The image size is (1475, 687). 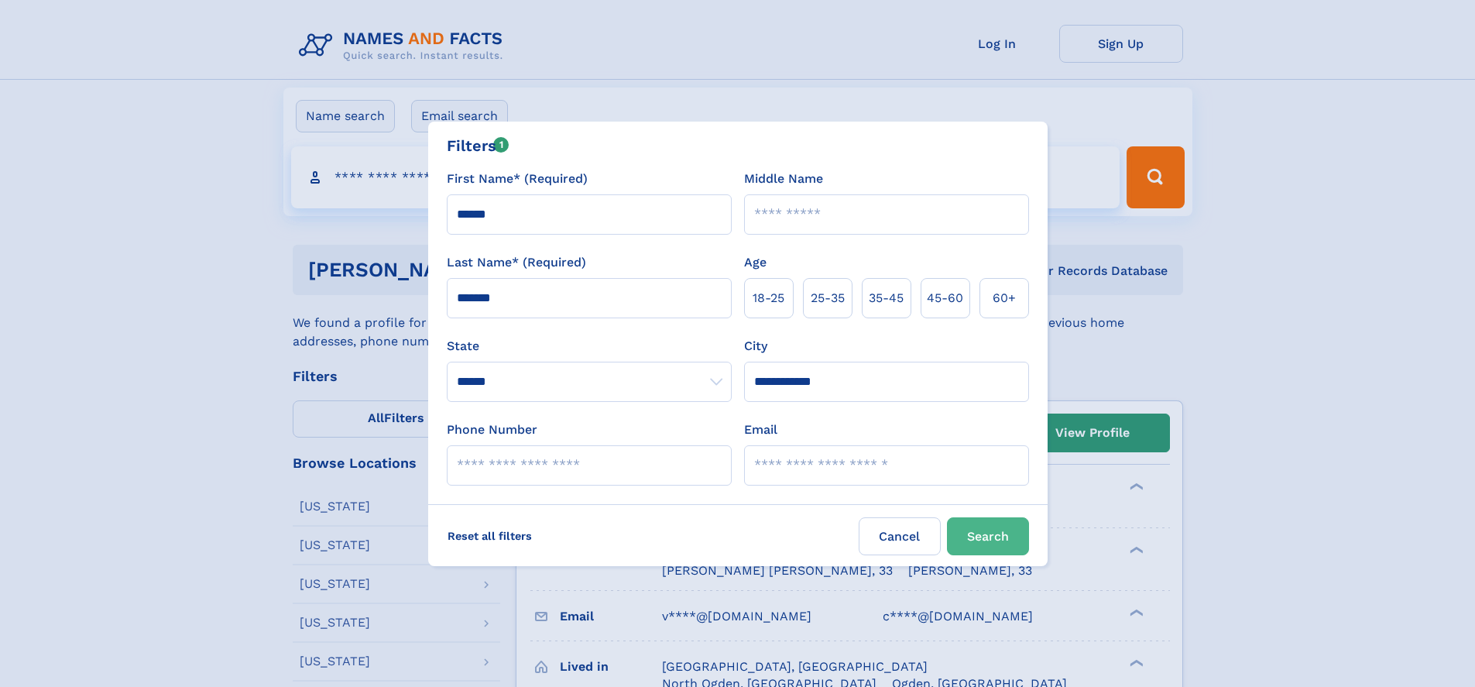 What do you see at coordinates (589, 346) in the screenshot?
I see `label: State` at bounding box center [589, 346].